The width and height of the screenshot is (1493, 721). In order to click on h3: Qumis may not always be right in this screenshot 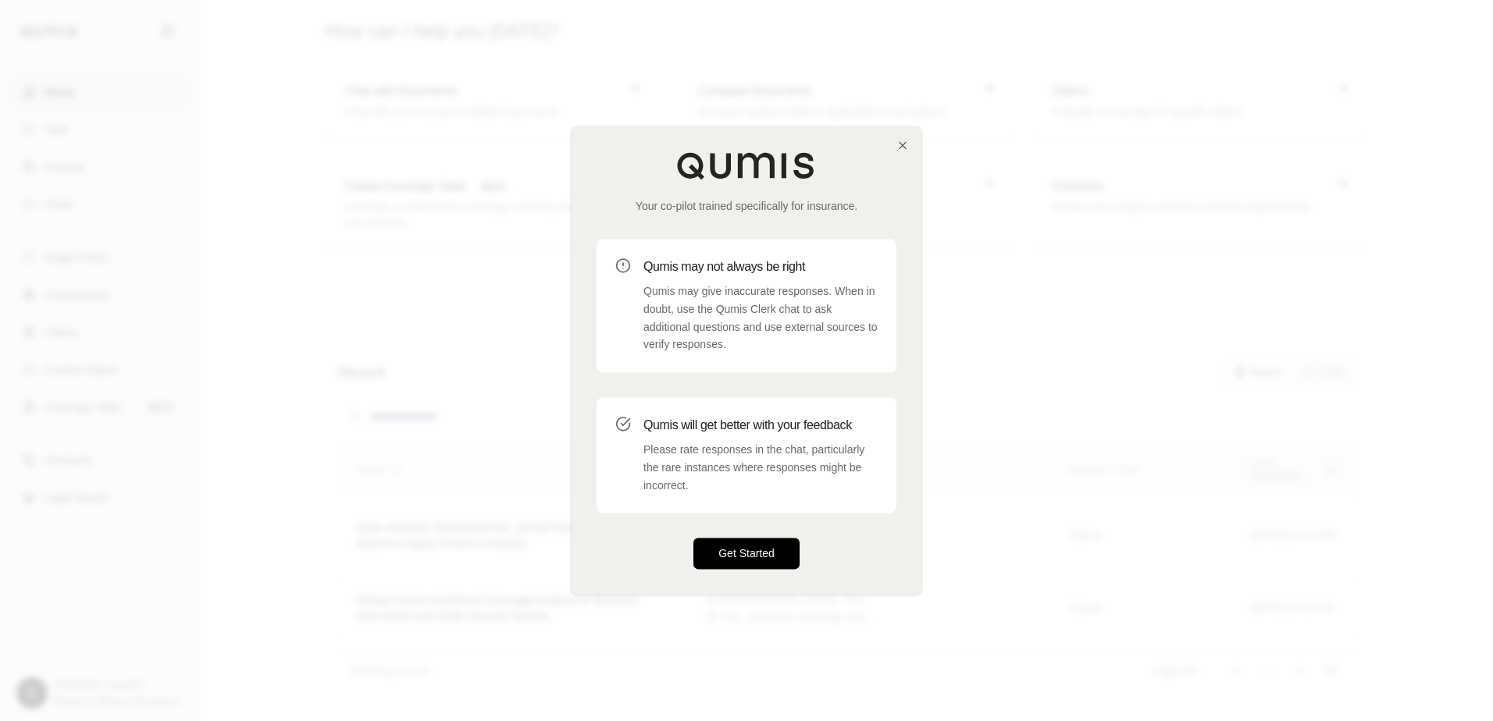, I will do `click(760, 267)`.